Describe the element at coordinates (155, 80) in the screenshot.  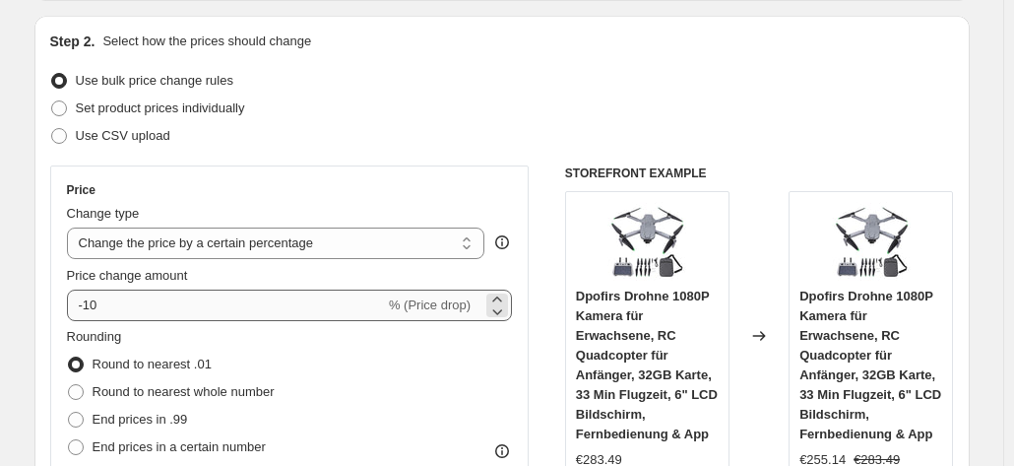
I see `span: Use bulk price change rules` at that location.